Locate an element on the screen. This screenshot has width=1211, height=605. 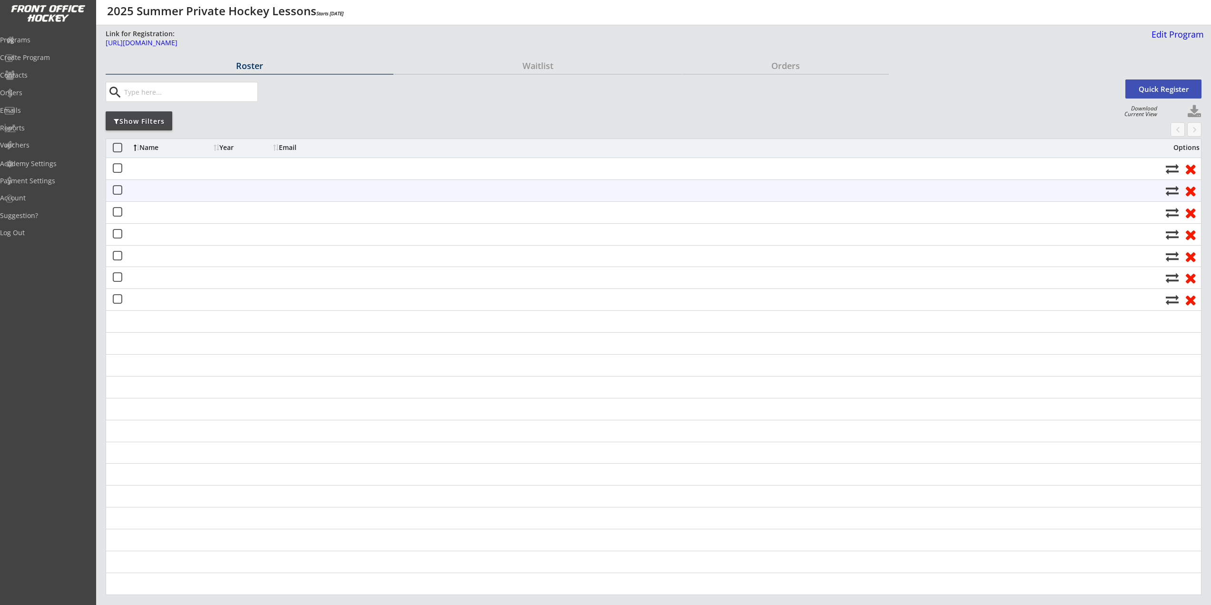
div: Name is located at coordinates (172, 148).